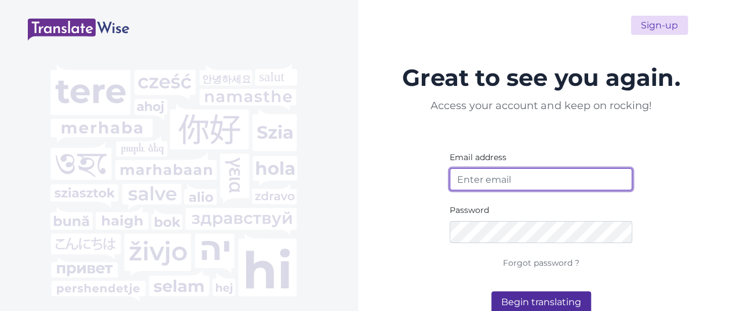 The height and width of the screenshot is (311, 733). Describe the element at coordinates (478, 157) in the screenshot. I see `label: Email address` at that location.